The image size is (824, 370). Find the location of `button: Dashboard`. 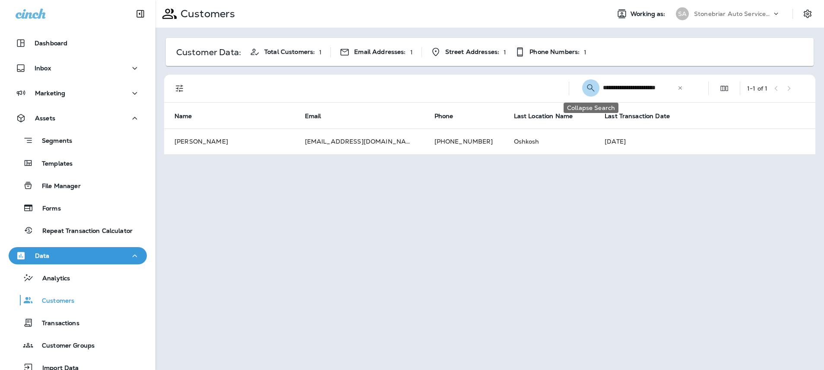

button: Dashboard is located at coordinates (78, 43).